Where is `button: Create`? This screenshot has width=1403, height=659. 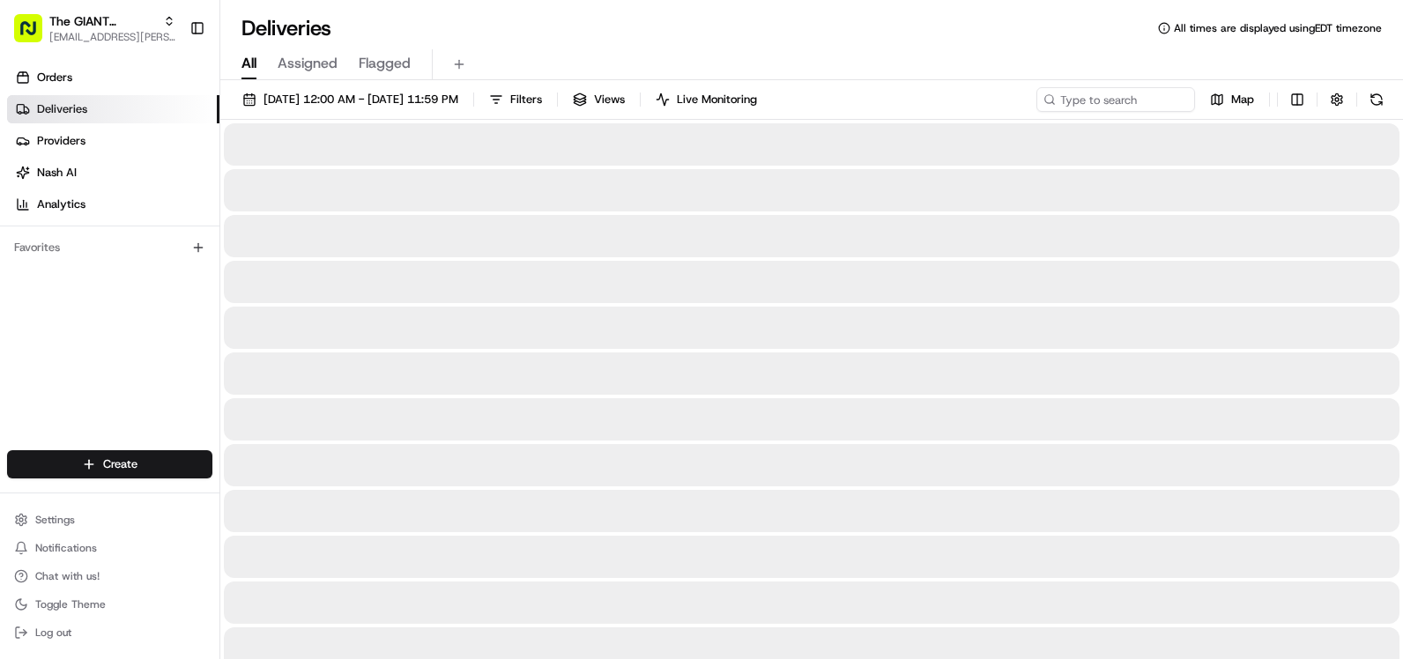 button: Create is located at coordinates (109, 464).